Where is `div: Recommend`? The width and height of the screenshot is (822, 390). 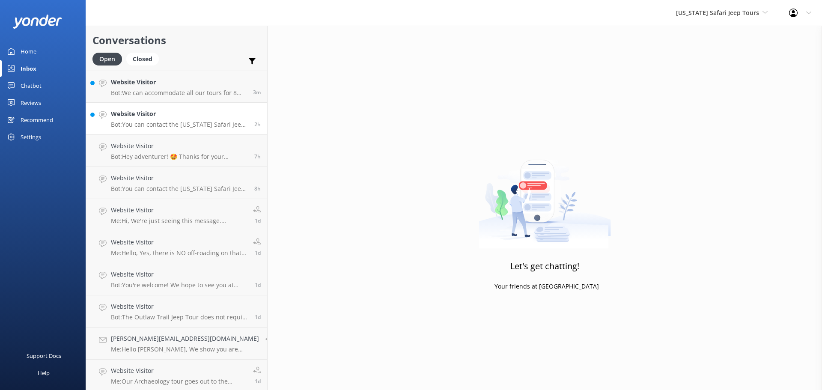 div: Recommend is located at coordinates (37, 120).